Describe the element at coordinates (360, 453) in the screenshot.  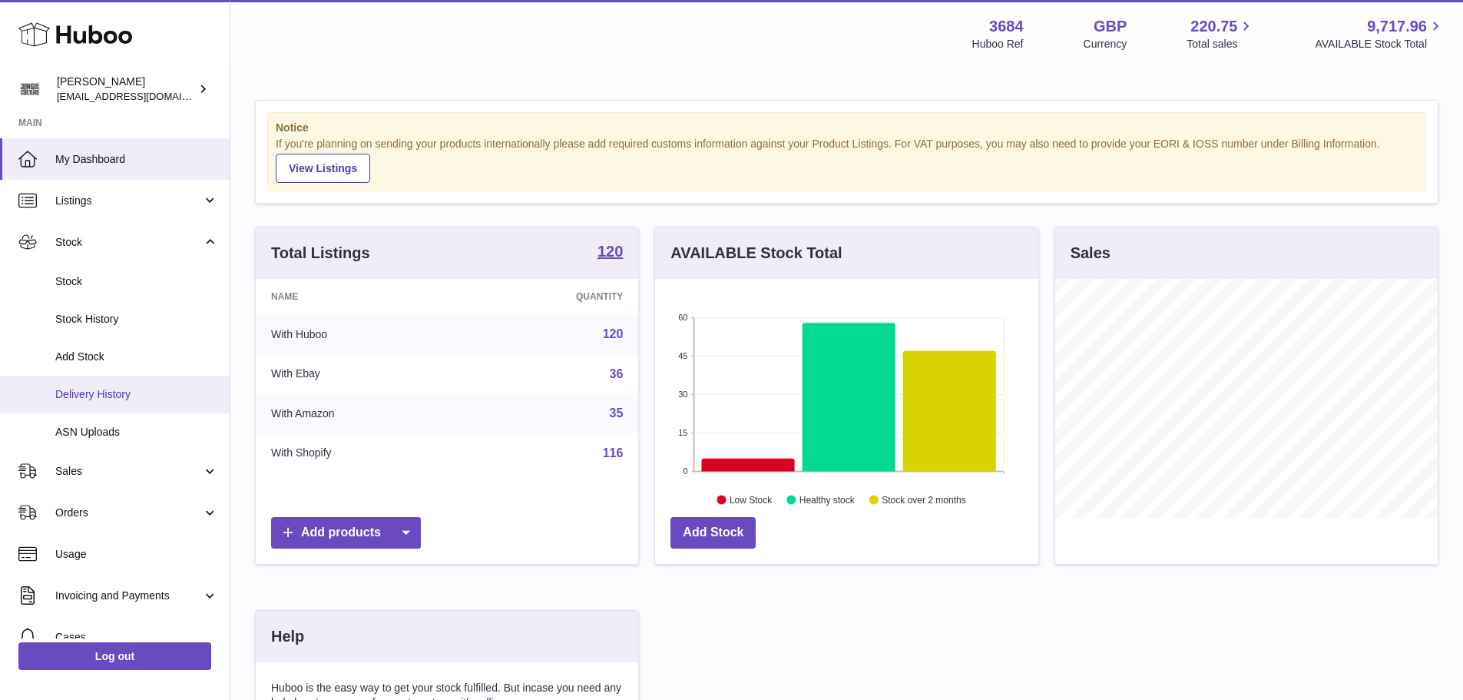
I see `td: With Shopify` at that location.